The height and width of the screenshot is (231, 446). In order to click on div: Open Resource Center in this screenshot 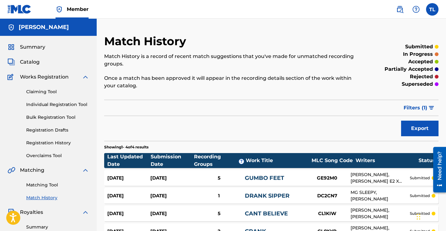, I will do `click(11, 25)`.